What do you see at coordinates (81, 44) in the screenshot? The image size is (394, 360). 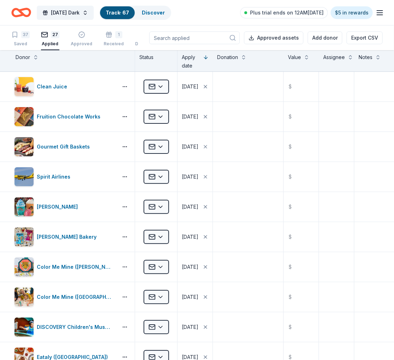 I see `div: Approved` at bounding box center [81, 44].